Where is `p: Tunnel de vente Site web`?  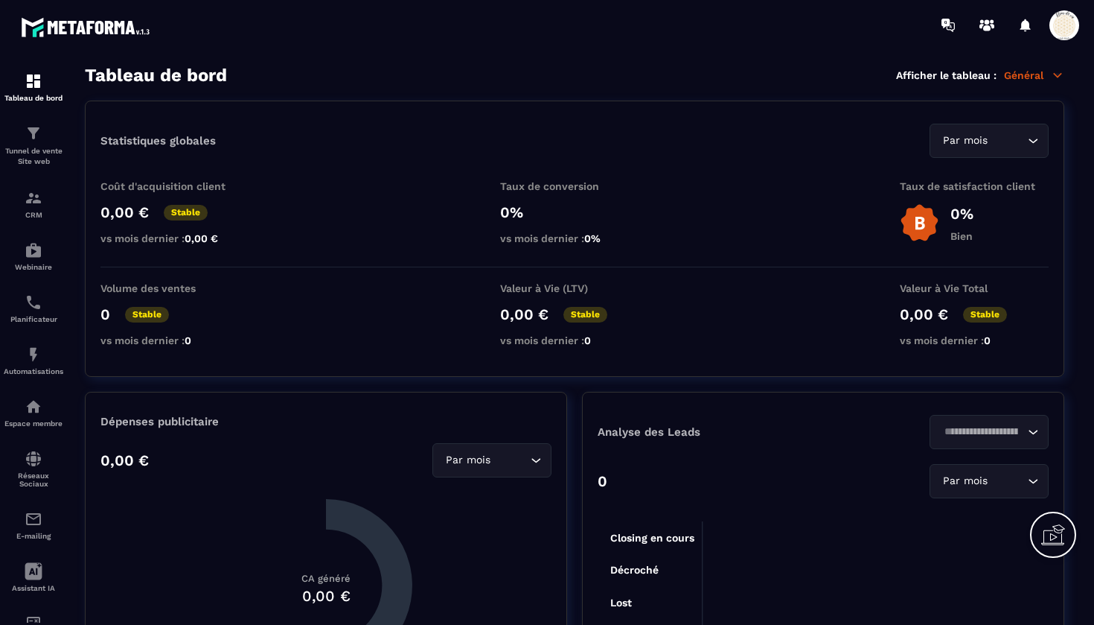 p: Tunnel de vente Site web is located at coordinates (33, 156).